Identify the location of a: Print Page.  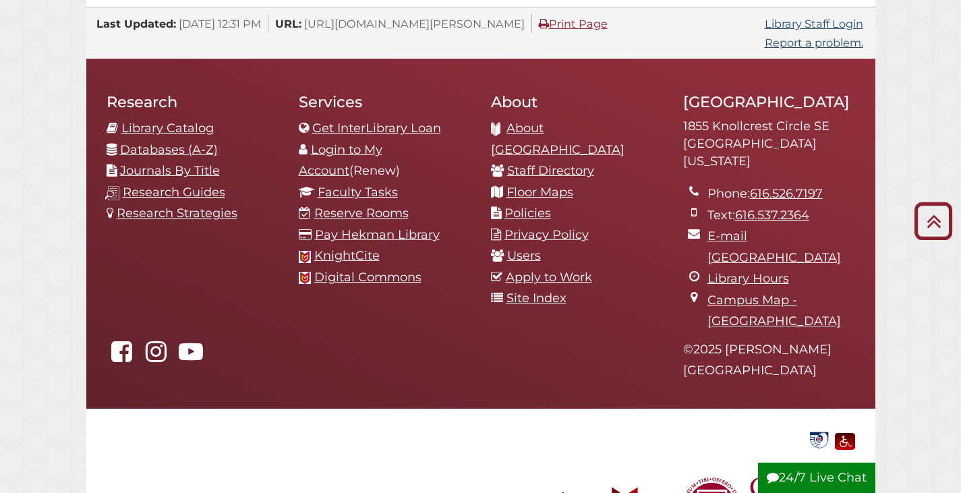
(573, 24).